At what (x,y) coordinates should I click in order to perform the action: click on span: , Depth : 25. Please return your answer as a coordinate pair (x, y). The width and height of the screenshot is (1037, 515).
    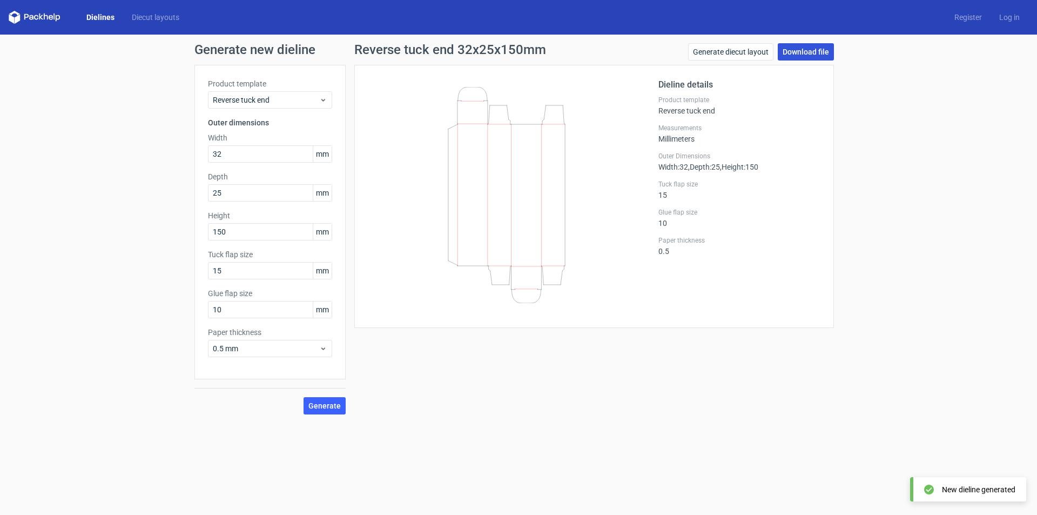
    Looking at the image, I should click on (704, 167).